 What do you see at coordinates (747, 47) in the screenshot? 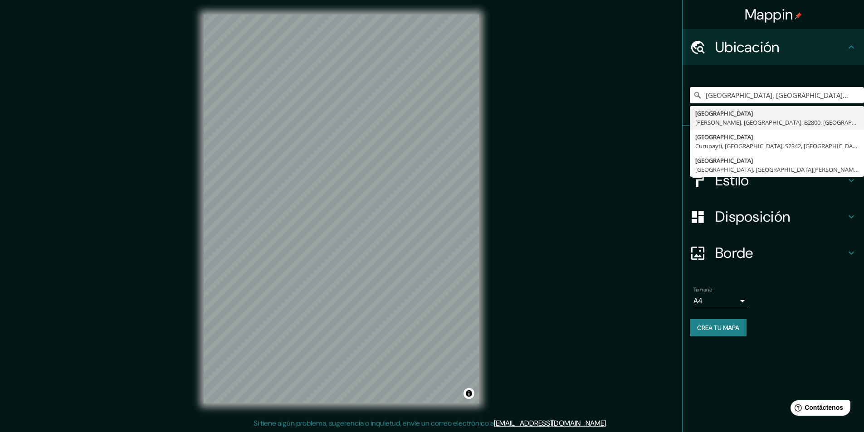
I see `font: Ubicación` at bounding box center [747, 47].